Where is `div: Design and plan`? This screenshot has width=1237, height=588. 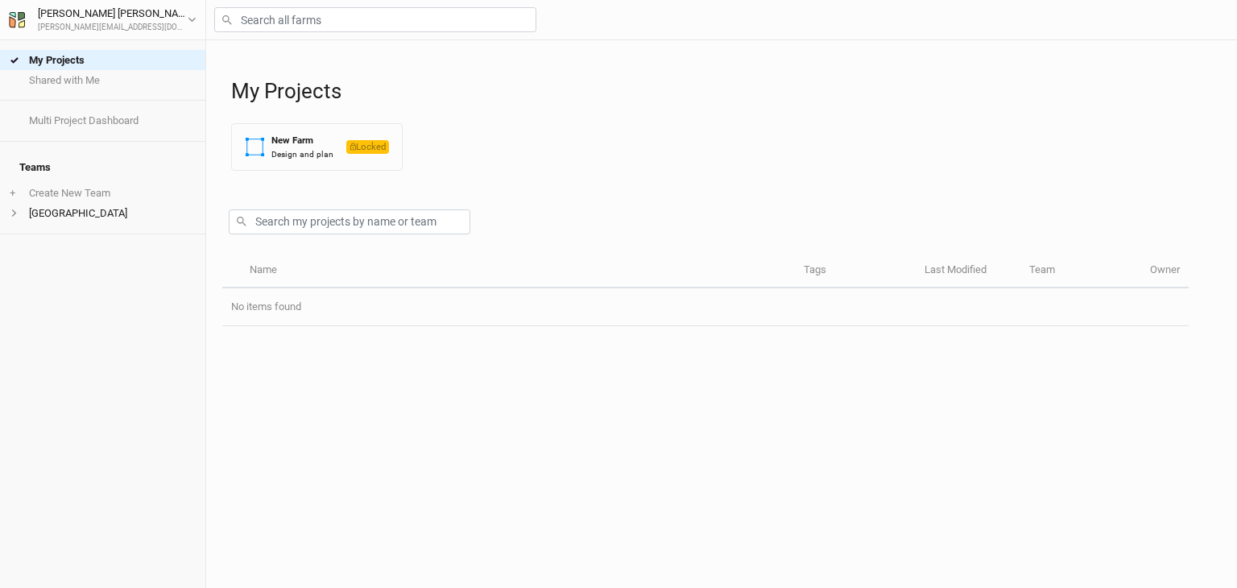
div: Design and plan is located at coordinates (302, 154).